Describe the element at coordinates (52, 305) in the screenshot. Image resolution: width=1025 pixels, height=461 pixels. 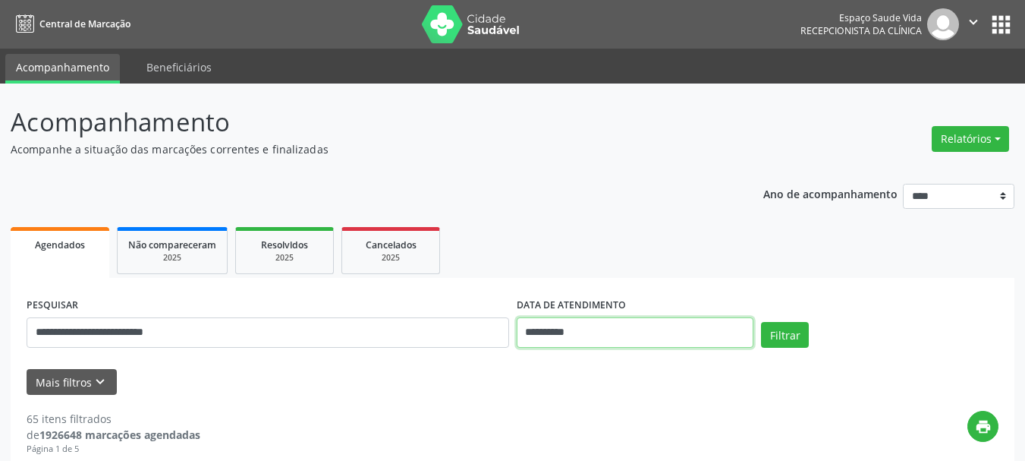
I see `label: PESQUISAR` at that location.